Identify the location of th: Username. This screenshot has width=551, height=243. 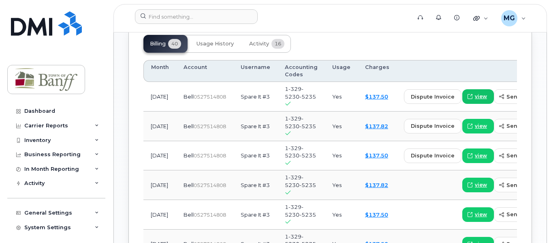
(255, 71).